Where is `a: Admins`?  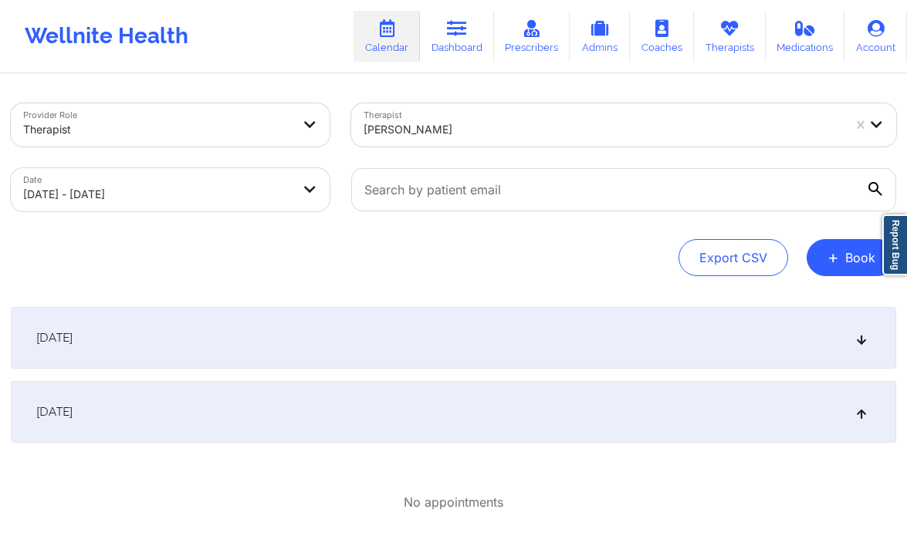 a: Admins is located at coordinates (599, 36).